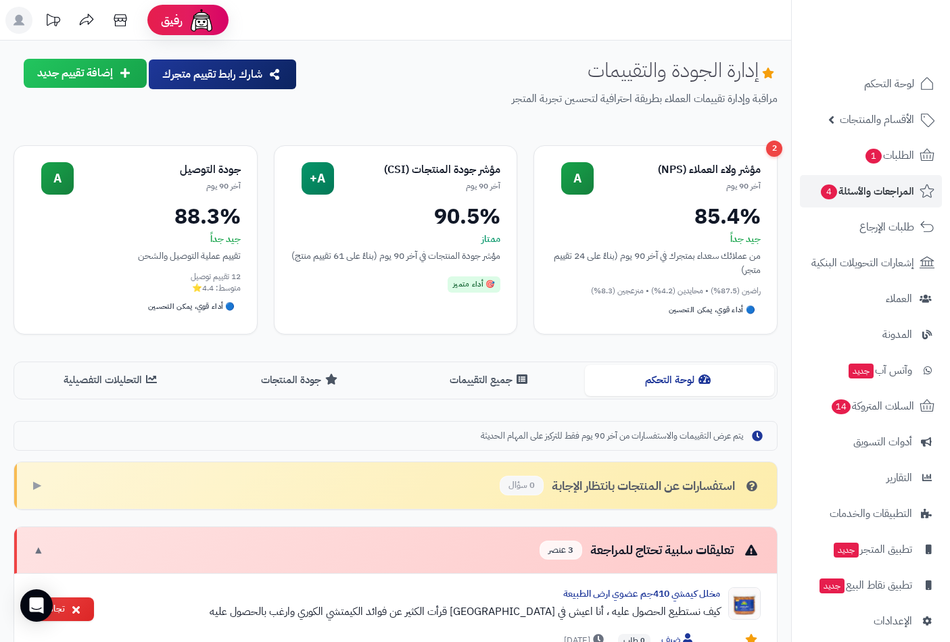  Describe the element at coordinates (870, 227) in the screenshot. I see `a: طلبات الإرجاع` at that location.